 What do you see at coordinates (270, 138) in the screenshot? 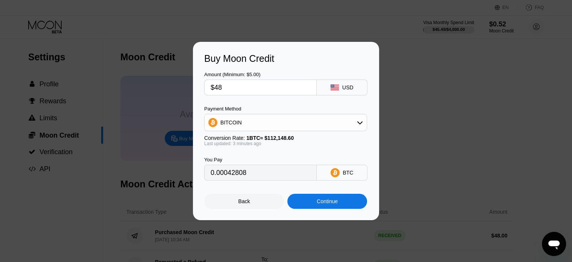
I see `span: 1 BTC ≈ $112,148.60` at bounding box center [270, 138].